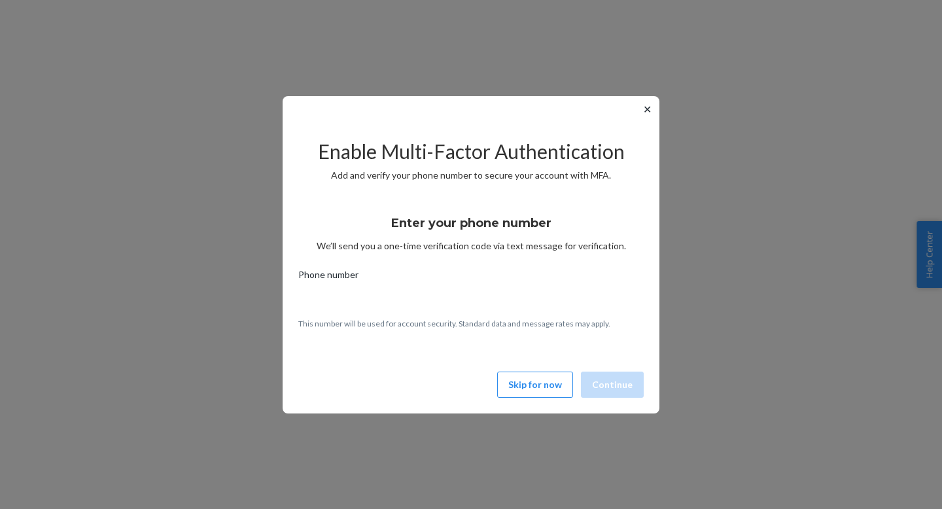 This screenshot has width=942, height=509. What do you see at coordinates (535, 385) in the screenshot?
I see `button: Skip for now` at bounding box center [535, 385].